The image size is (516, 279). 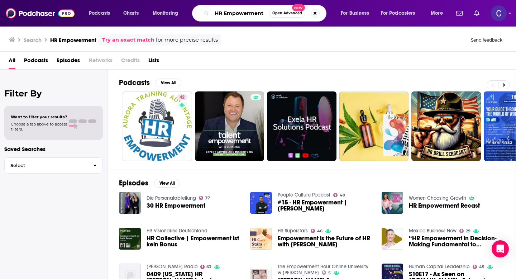 What do you see at coordinates (73, 40) in the screenshot?
I see `h3: HR Empowerment` at bounding box center [73, 40].